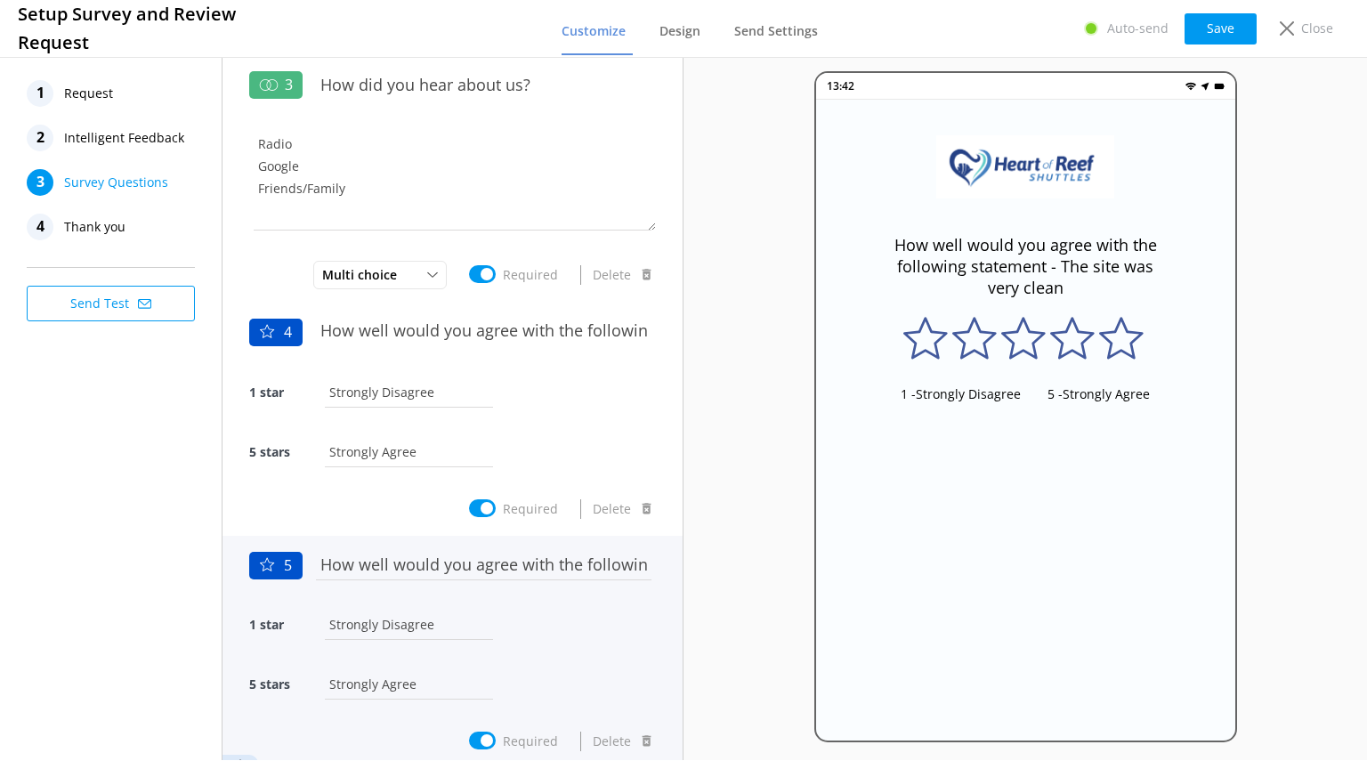 The height and width of the screenshot is (761, 1367). What do you see at coordinates (594, 31) in the screenshot?
I see `span: Customize` at bounding box center [594, 31].